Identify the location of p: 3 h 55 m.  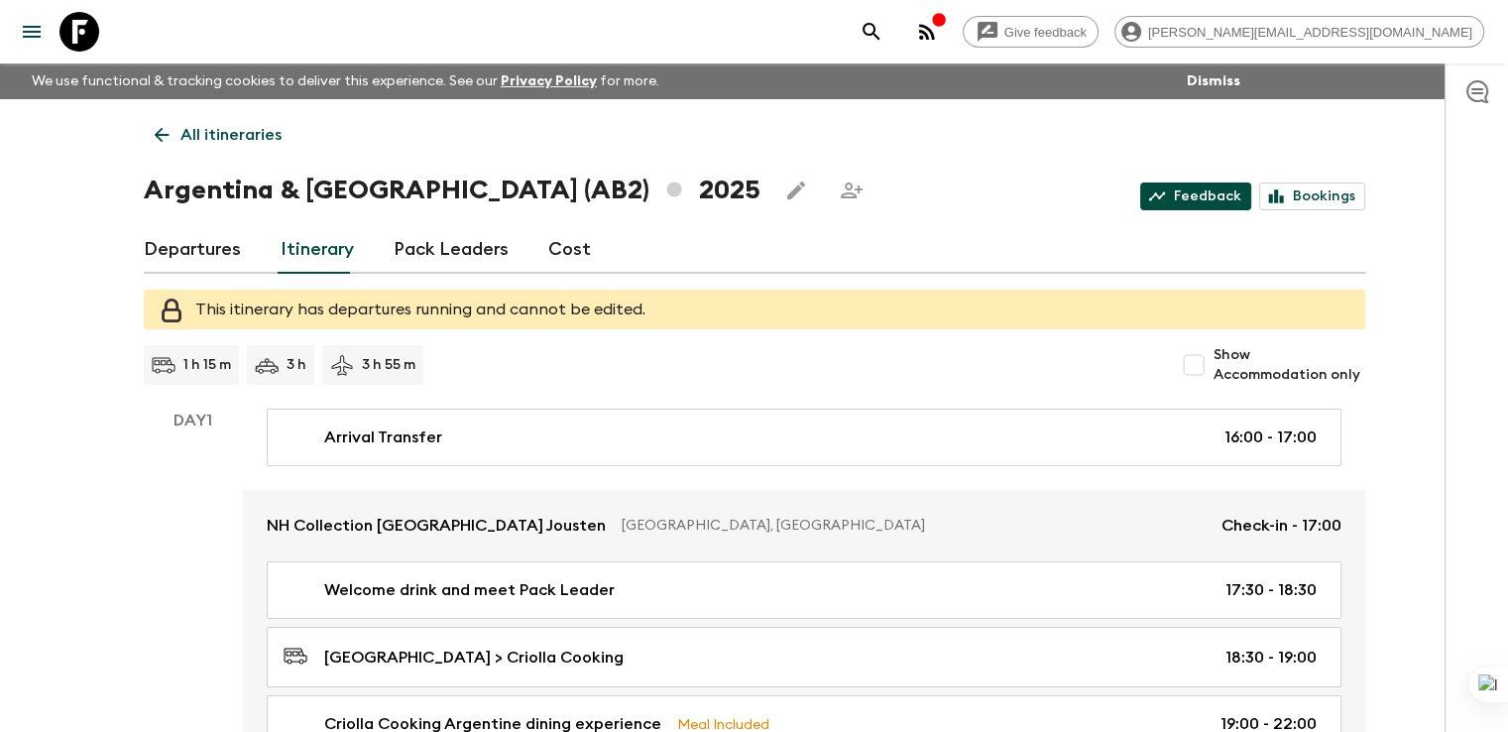
(389, 365).